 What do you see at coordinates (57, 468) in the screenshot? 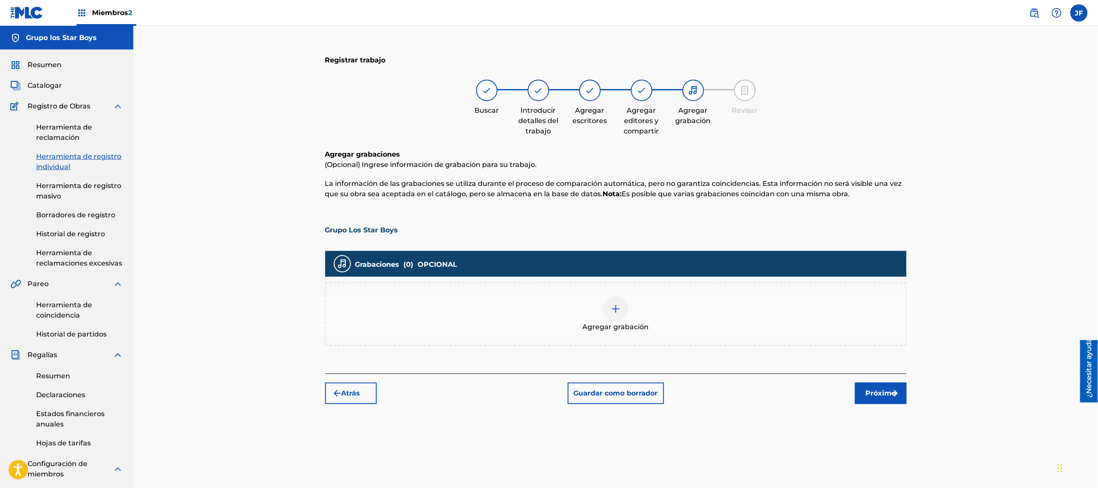
I see `font: Configuración de miembros` at bounding box center [57, 468].